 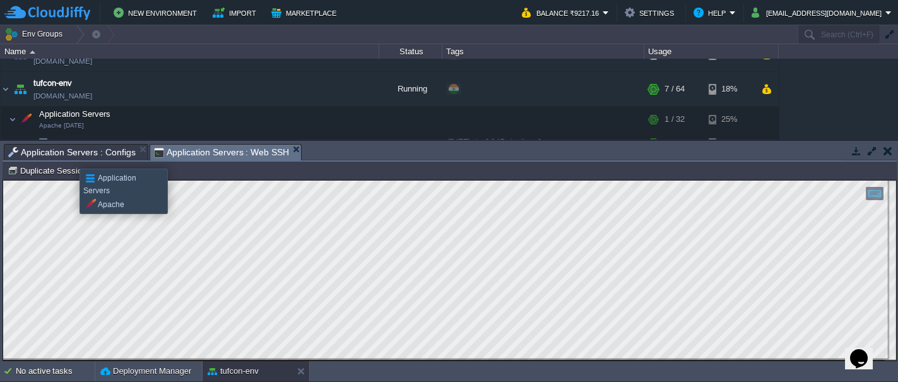 What do you see at coordinates (236, 13) in the screenshot?
I see `button: Import` at bounding box center [236, 13].